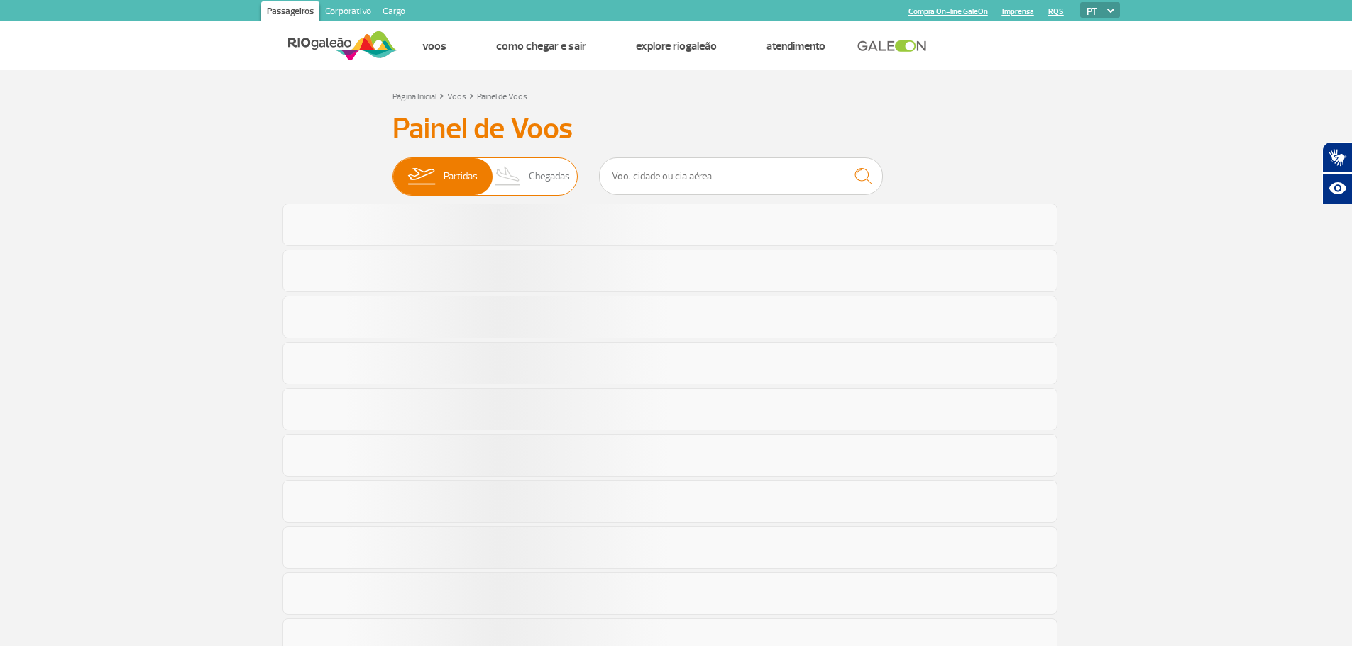  Describe the element at coordinates (549, 177) in the screenshot. I see `span: Chegadas` at that location.